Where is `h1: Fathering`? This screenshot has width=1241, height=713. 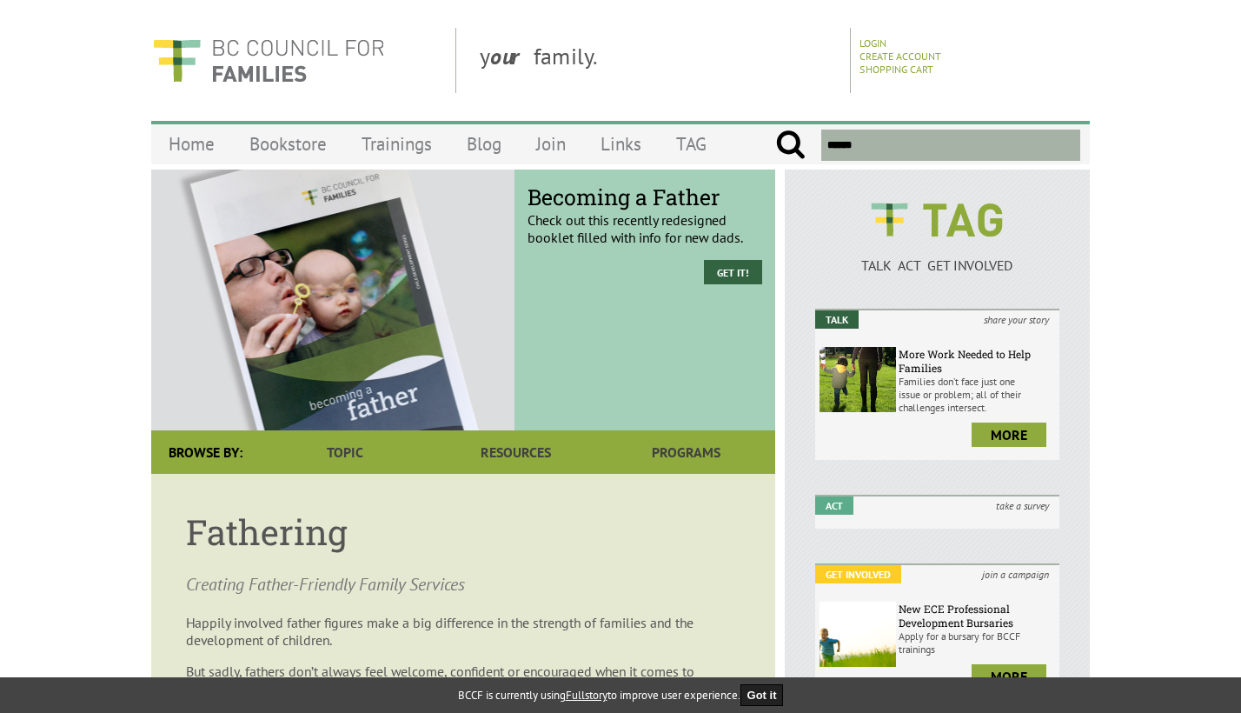
h1: Fathering is located at coordinates (463, 531).